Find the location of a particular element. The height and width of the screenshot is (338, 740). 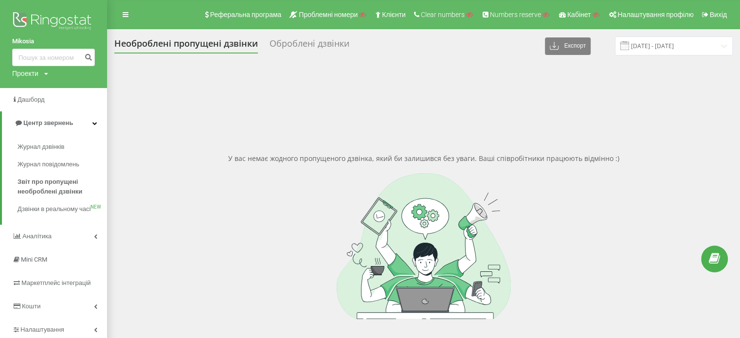

a: Звіт про пропущені необроблені дзвінки is located at coordinates (62, 187).